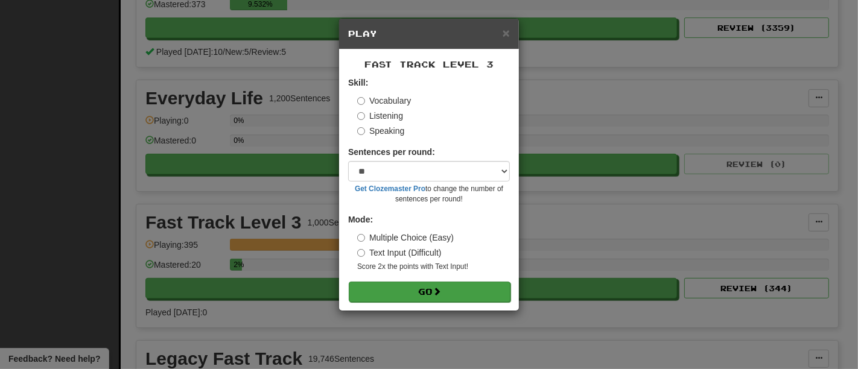 This screenshot has height=369, width=858. I want to click on a: Get Clozemaster Pro, so click(390, 189).